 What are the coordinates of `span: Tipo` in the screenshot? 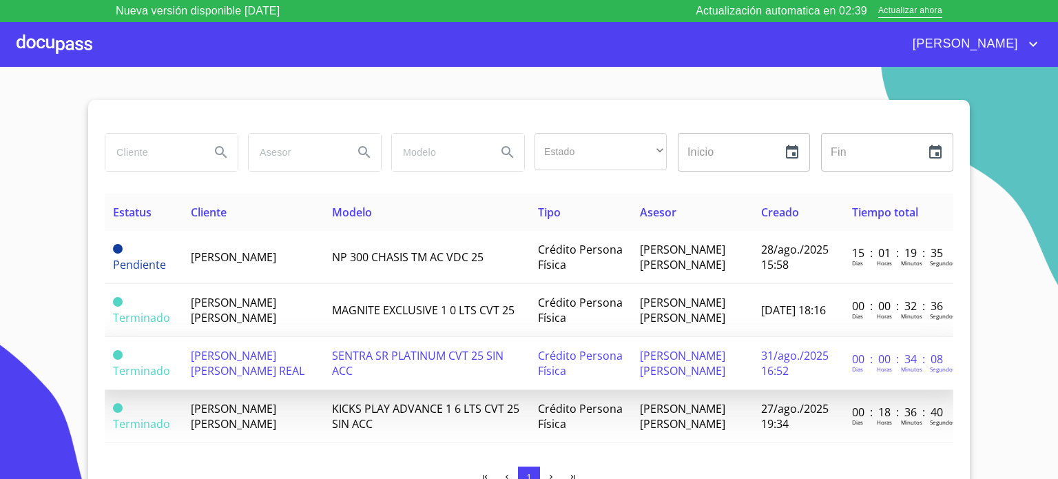 It's located at (549, 212).